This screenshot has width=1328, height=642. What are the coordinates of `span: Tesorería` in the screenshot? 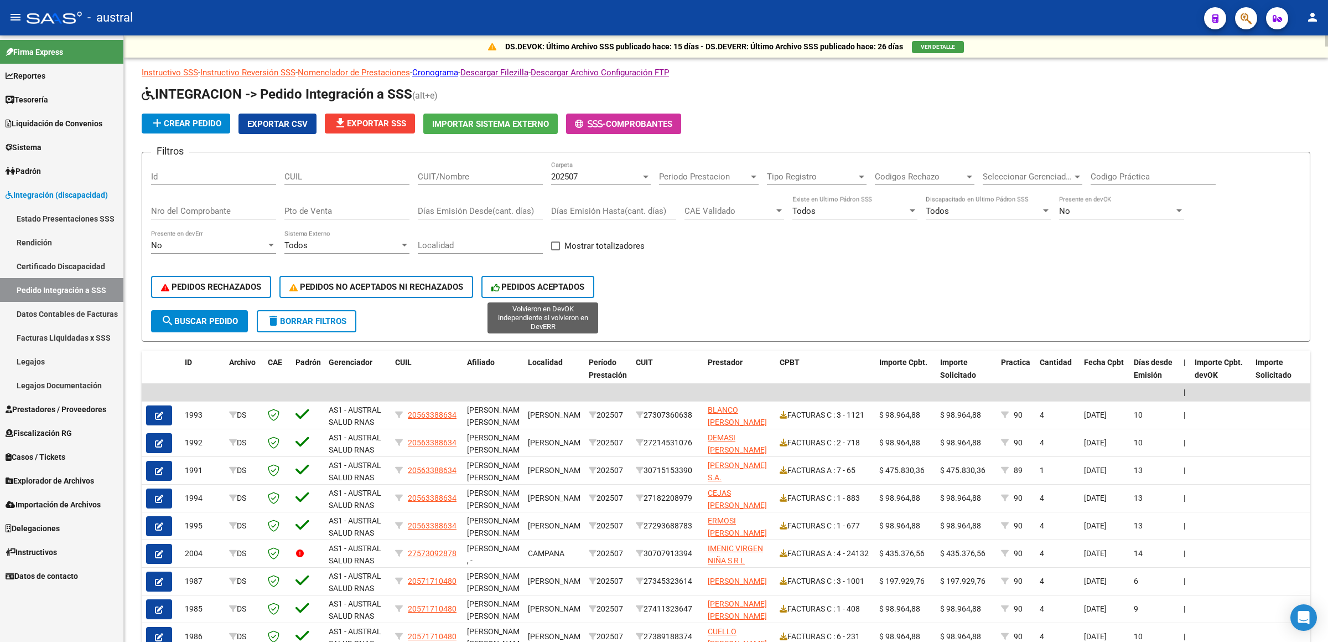 It's located at (27, 100).